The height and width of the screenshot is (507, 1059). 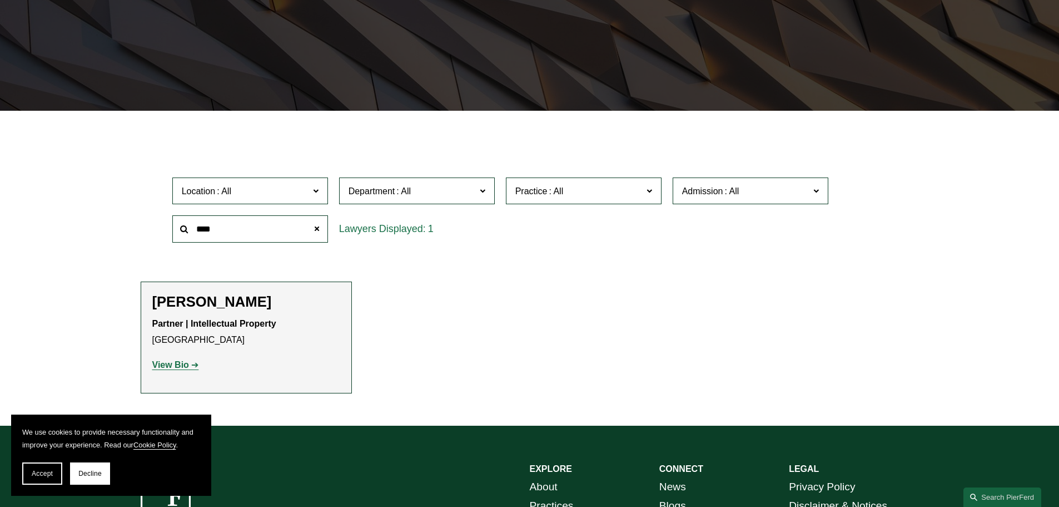 What do you see at coordinates (703, 191) in the screenshot?
I see `span: Admission` at bounding box center [703, 191].